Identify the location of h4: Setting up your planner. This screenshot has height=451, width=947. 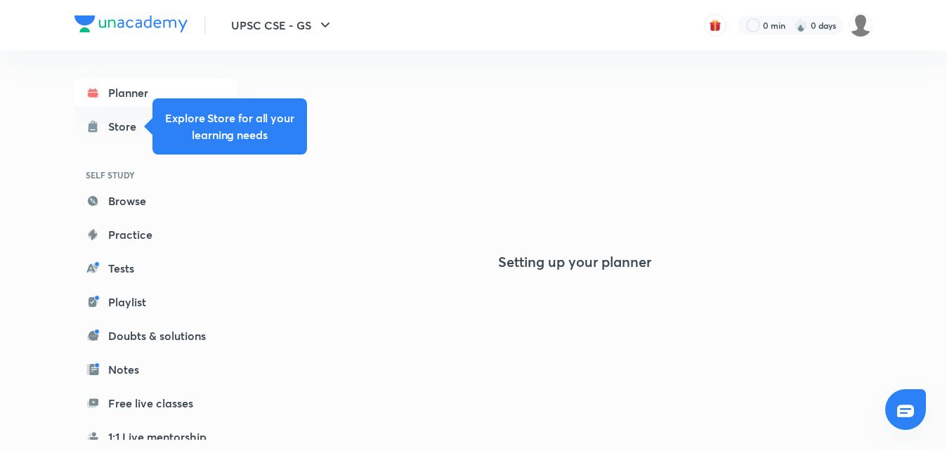
(575, 262).